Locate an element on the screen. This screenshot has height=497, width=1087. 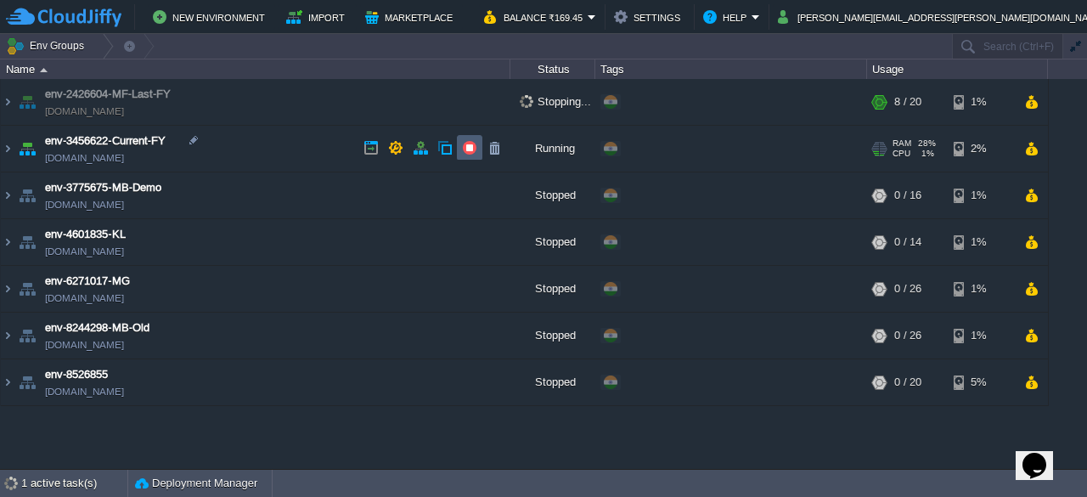
div: 2% is located at coordinates (981, 149).